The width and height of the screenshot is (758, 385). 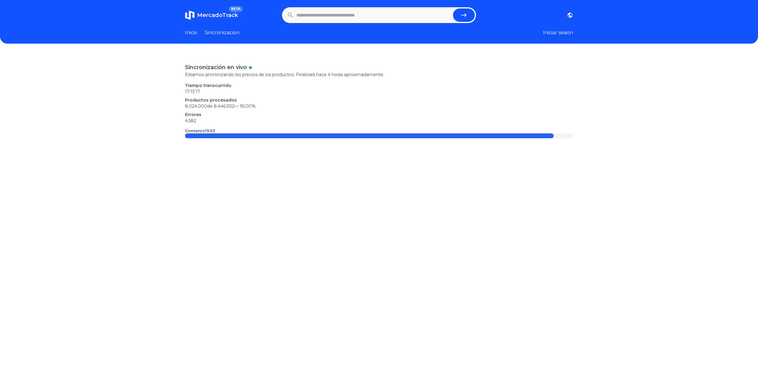 What do you see at coordinates (248, 106) in the screenshot?
I see `span: 95.00 %` at bounding box center [248, 106].